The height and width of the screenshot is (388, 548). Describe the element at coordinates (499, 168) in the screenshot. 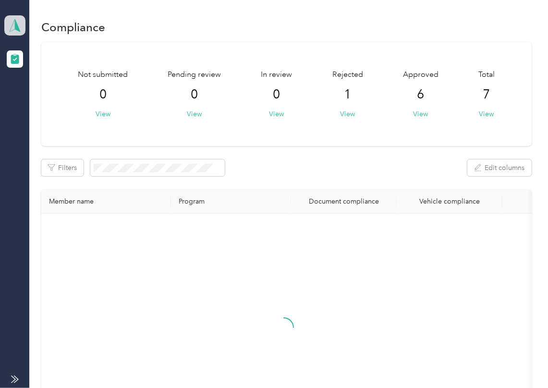

I see `button: Edit columns` at that location.